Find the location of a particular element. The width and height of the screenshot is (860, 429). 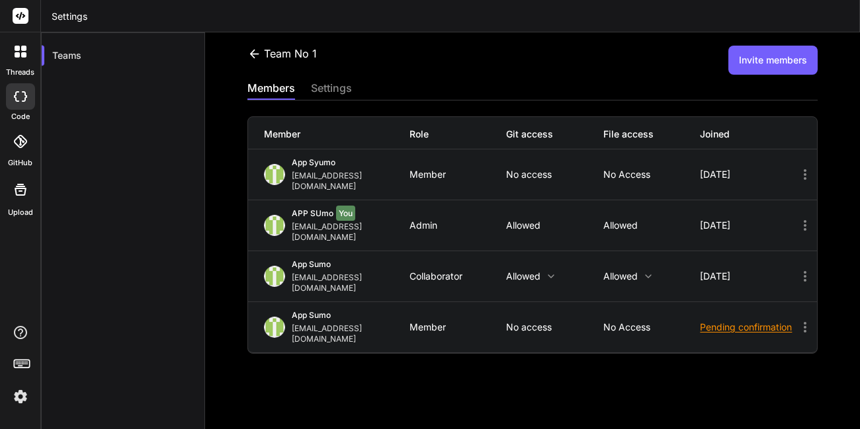

span: You is located at coordinates (345, 213).